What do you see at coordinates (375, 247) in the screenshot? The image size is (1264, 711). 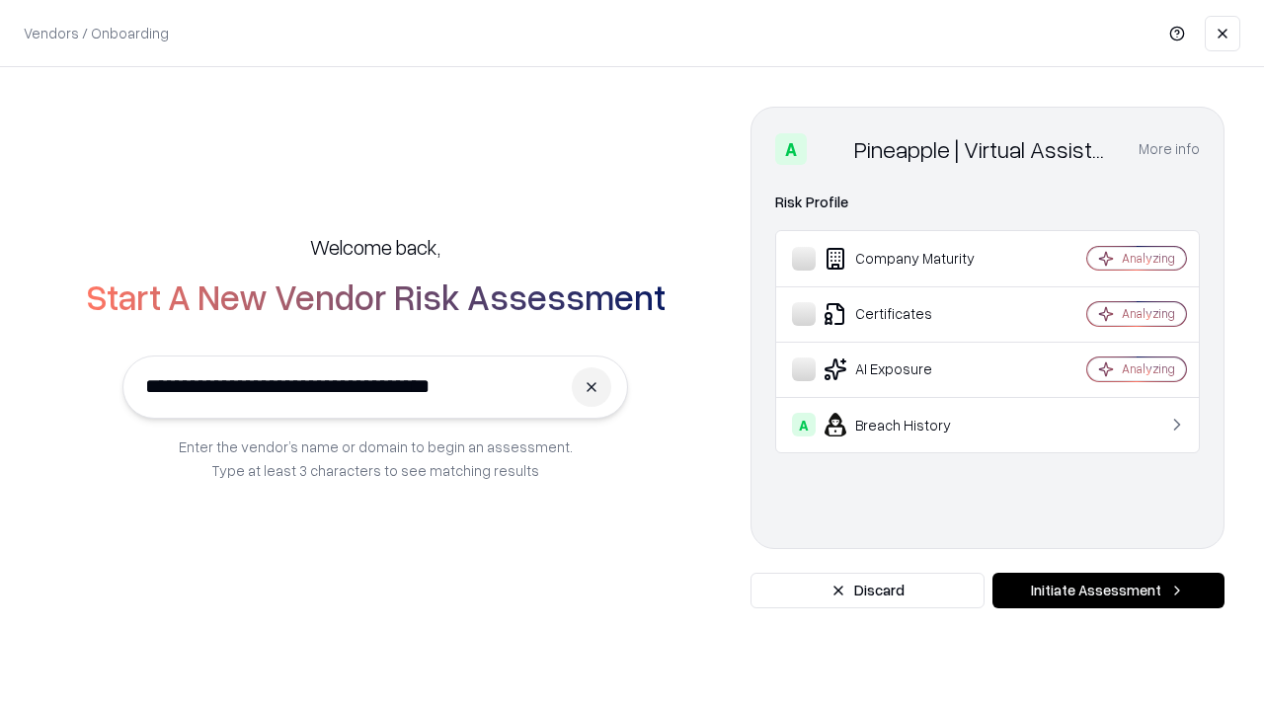 I see `h5: Welcome back,` at bounding box center [375, 247].